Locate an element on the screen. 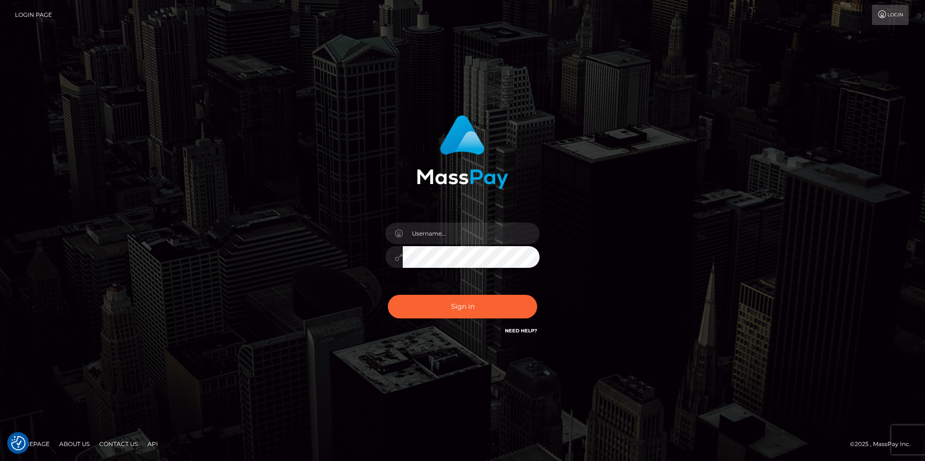 The width and height of the screenshot is (925, 461). button: Sign in is located at coordinates (463, 307).